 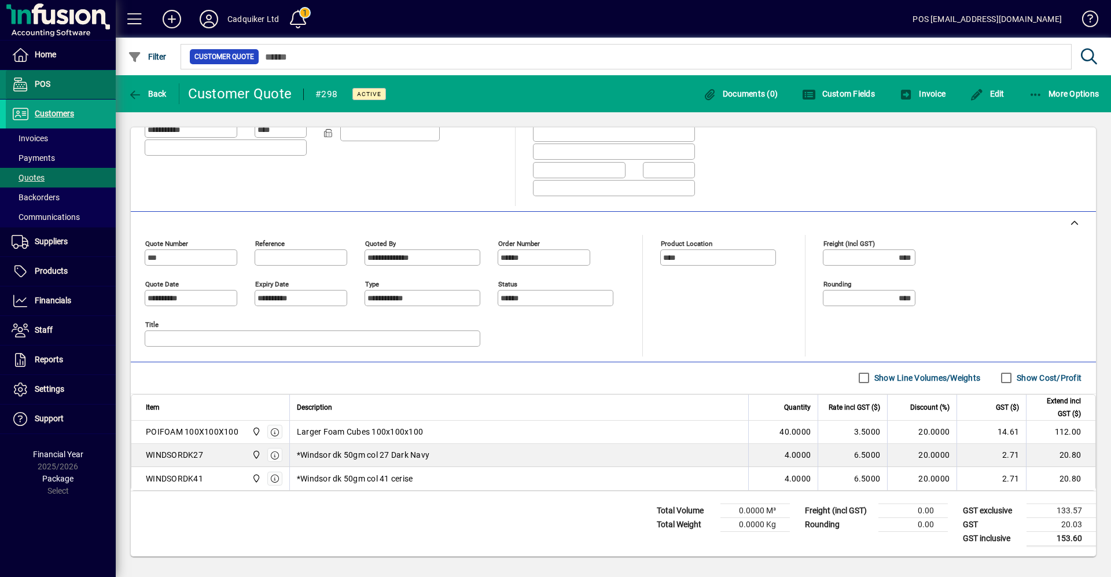 I want to click on span: 40.0000, so click(x=795, y=432).